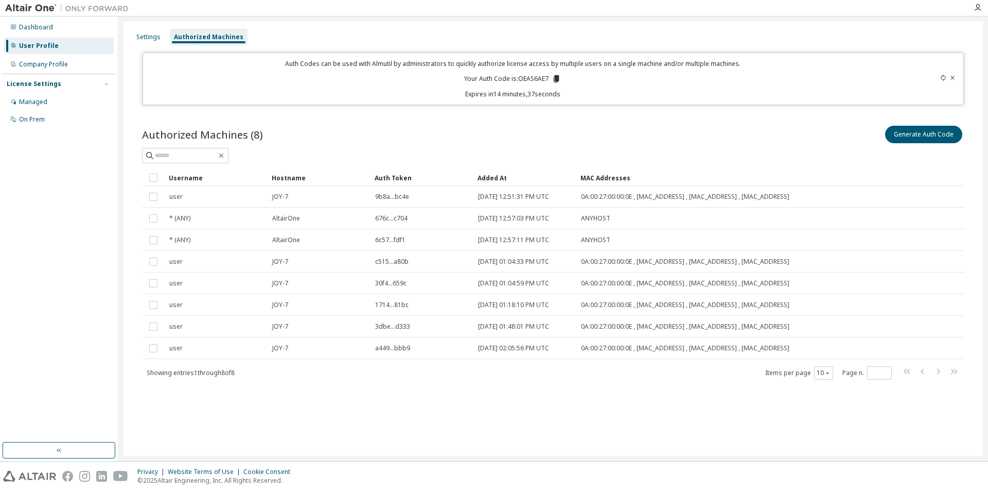 The image size is (988, 491). I want to click on div: Managed, so click(33, 102).